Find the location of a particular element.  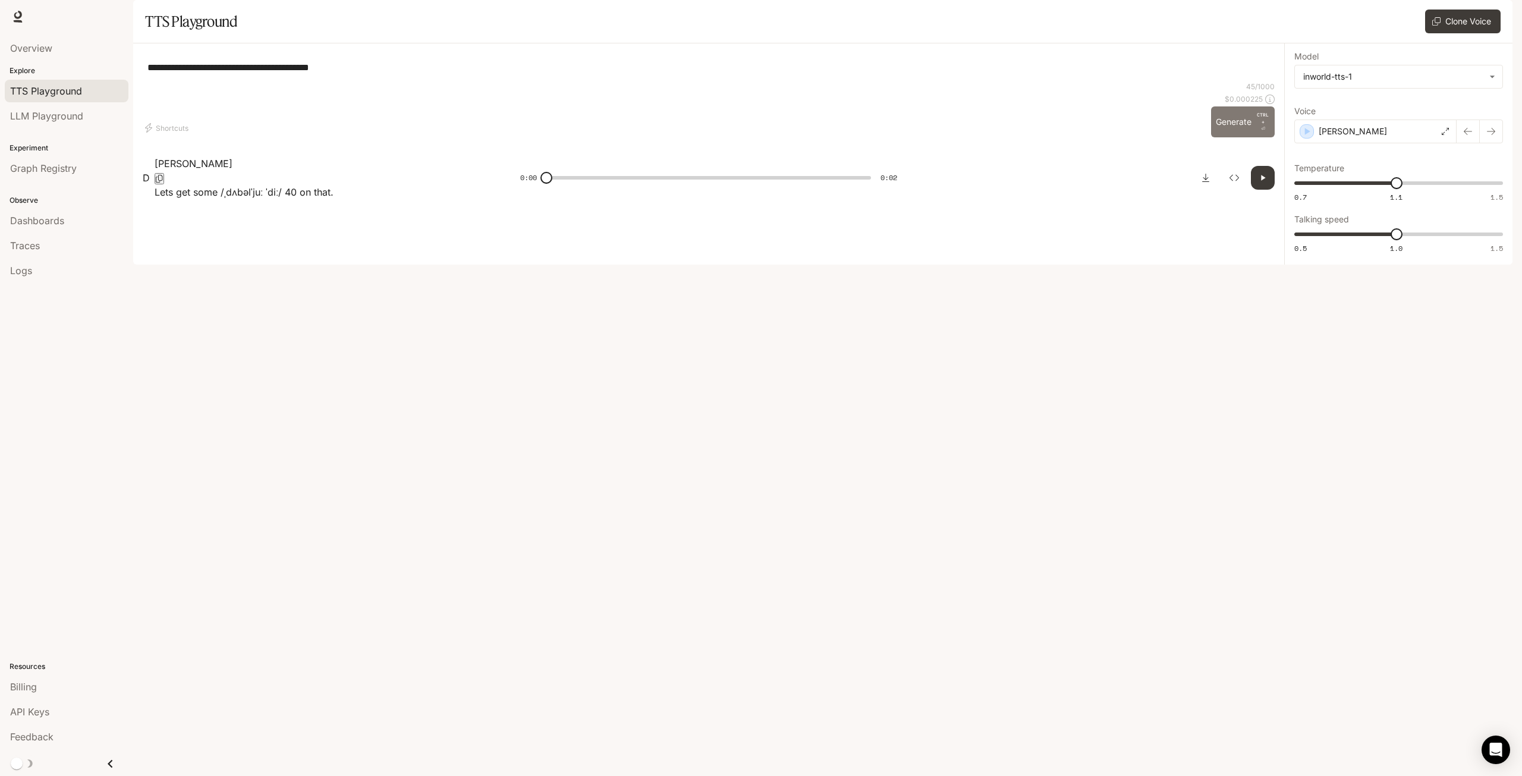

button: Download audio is located at coordinates (1206, 178).